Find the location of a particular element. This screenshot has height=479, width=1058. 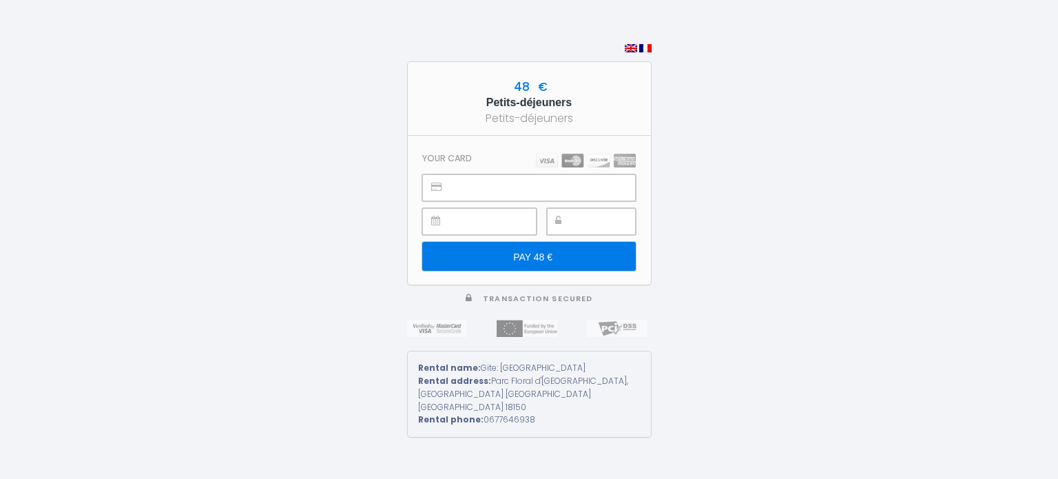

span: 48 € is located at coordinates (529, 87).